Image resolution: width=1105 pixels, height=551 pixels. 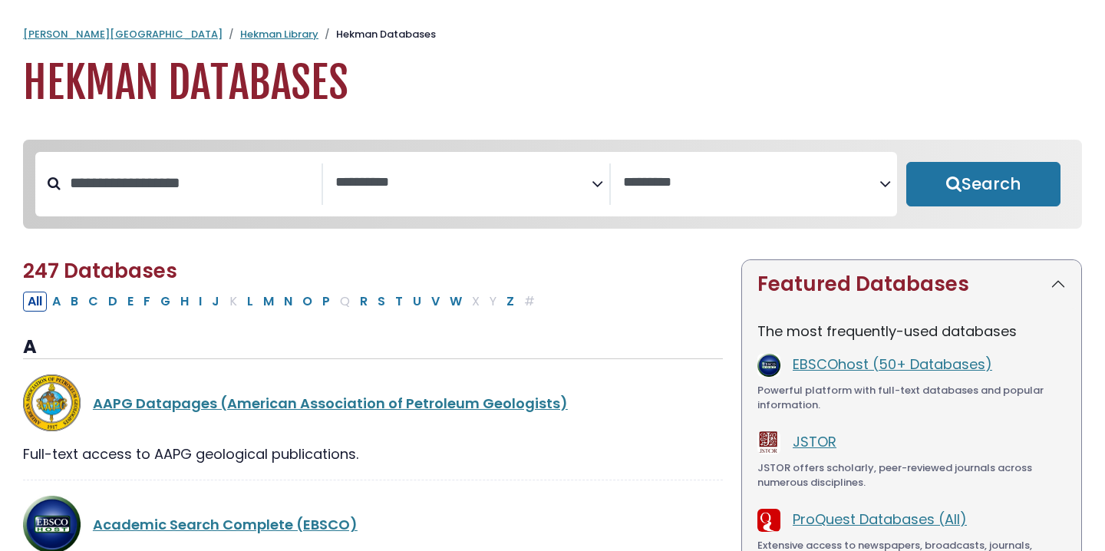 What do you see at coordinates (130, 302) in the screenshot?
I see `button: Filter Results E` at bounding box center [130, 302].